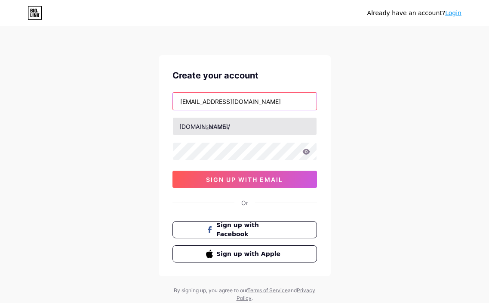  I want to click on div: Or, so click(245, 202).